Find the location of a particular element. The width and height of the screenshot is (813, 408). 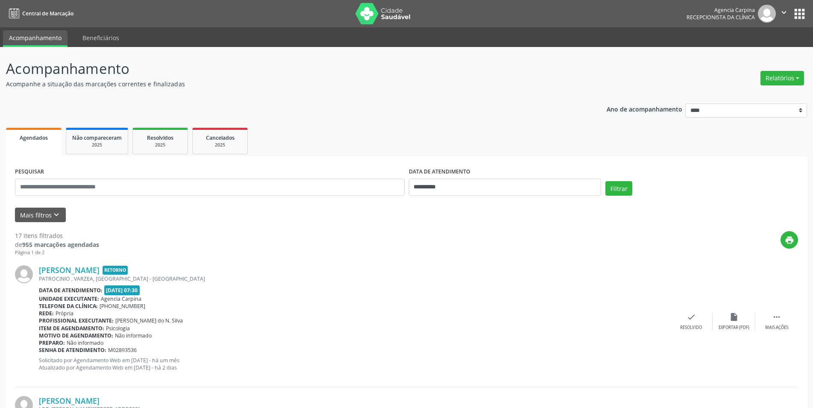

span: M02893536 is located at coordinates (122, 350).